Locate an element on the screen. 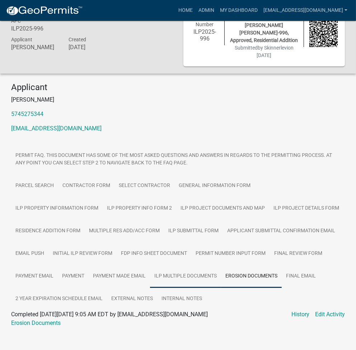 The height and width of the screenshot is (350, 356). a: Residence Addition Form is located at coordinates (48, 231).